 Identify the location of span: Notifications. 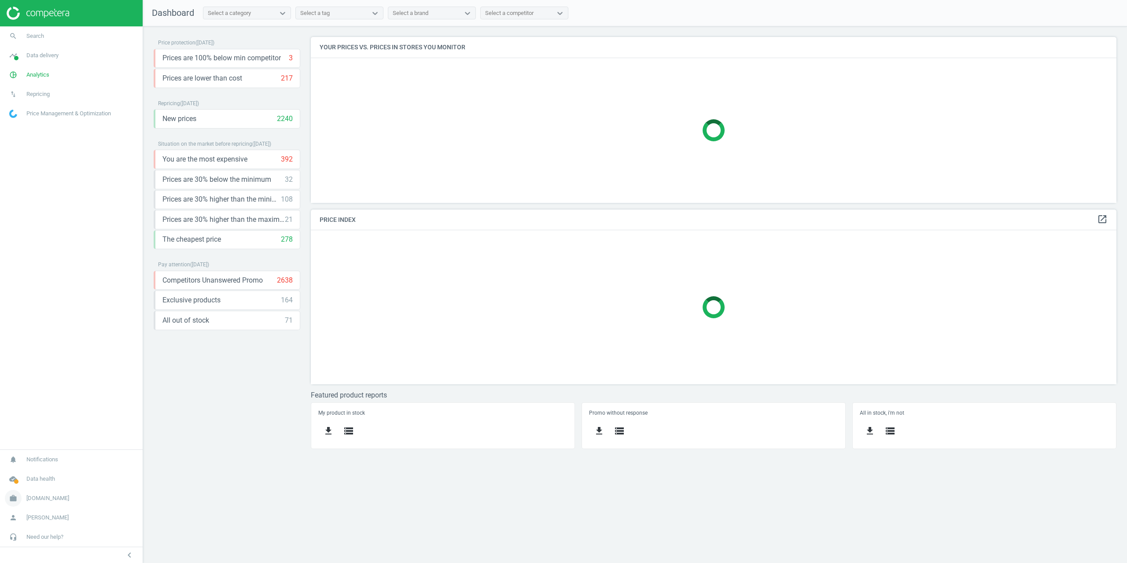
(42, 460).